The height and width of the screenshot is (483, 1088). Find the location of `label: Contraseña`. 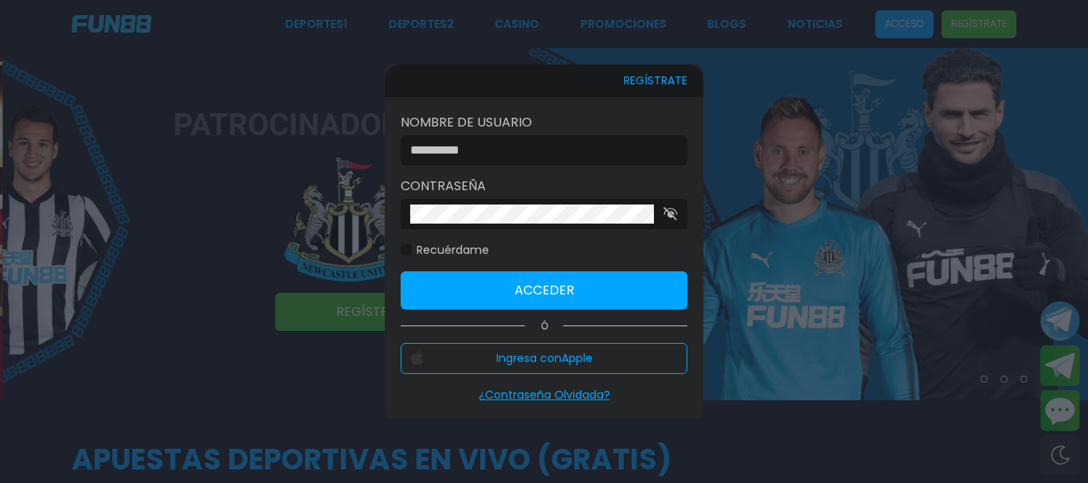

label: Contraseña is located at coordinates (544, 186).